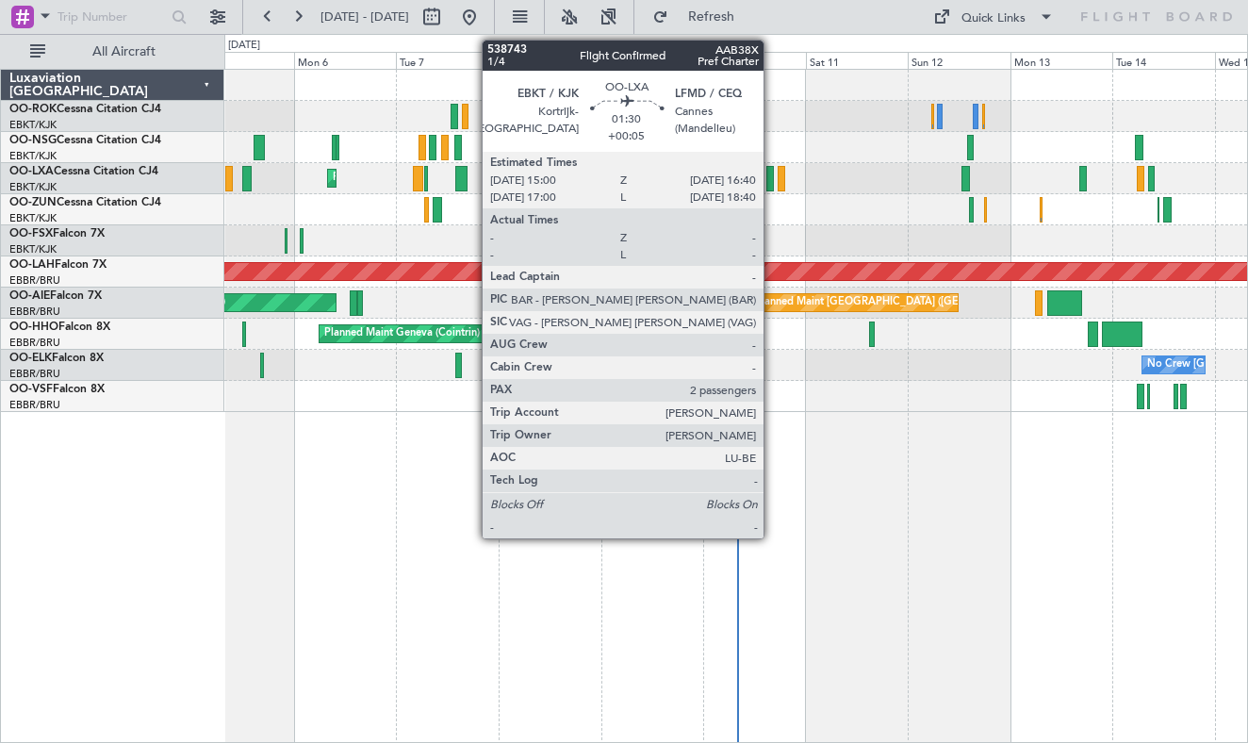 The width and height of the screenshot is (1248, 743). What do you see at coordinates (34, 327) in the screenshot?
I see `span: OO-HHO` at bounding box center [34, 327].